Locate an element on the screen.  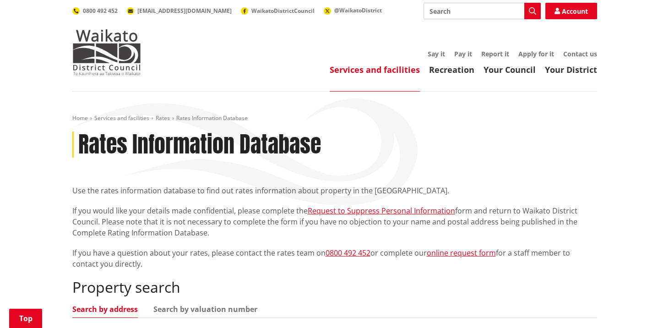
a: Say it is located at coordinates (437, 54).